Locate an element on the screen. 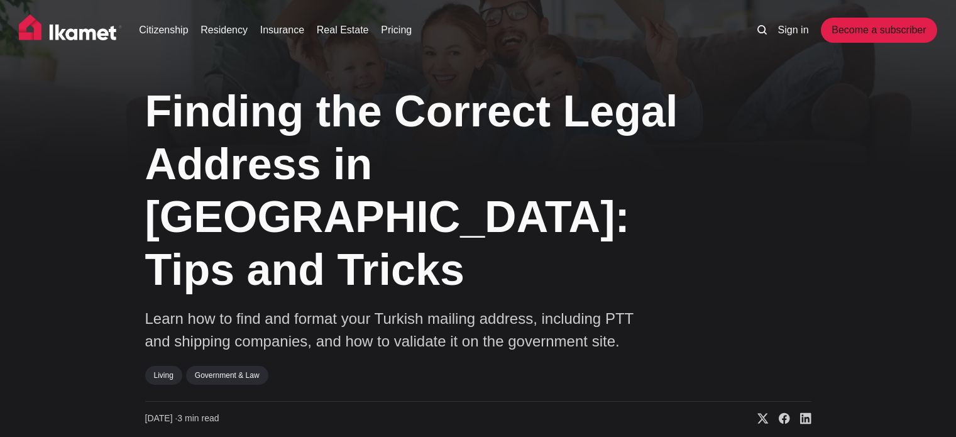 Image resolution: width=956 pixels, height=437 pixels. a: Become a subscriber is located at coordinates (878, 30).